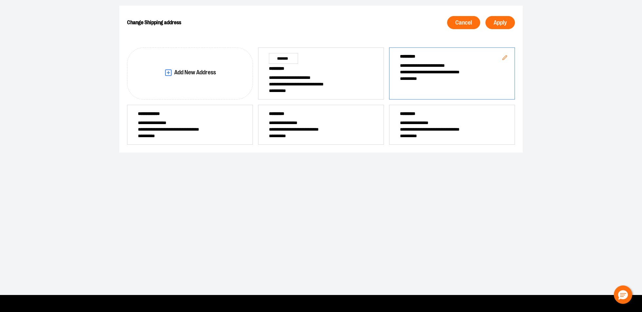 The height and width of the screenshot is (312, 642). Describe the element at coordinates (500, 23) in the screenshot. I see `span: Apply` at that location.